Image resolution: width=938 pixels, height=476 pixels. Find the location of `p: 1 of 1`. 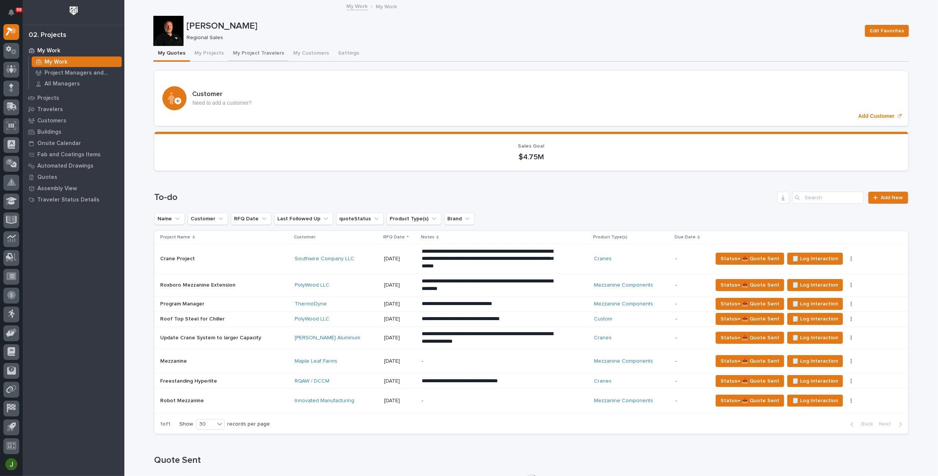

p: 1 of 1 is located at coordinates (165, 424).